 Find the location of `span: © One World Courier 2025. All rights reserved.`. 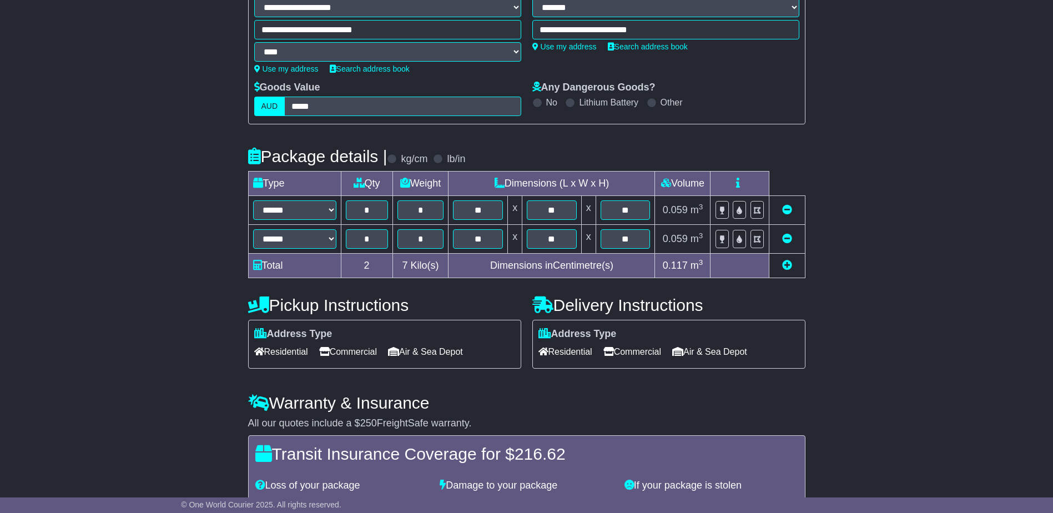

span: © One World Courier 2025. All rights reserved. is located at coordinates (261, 504).